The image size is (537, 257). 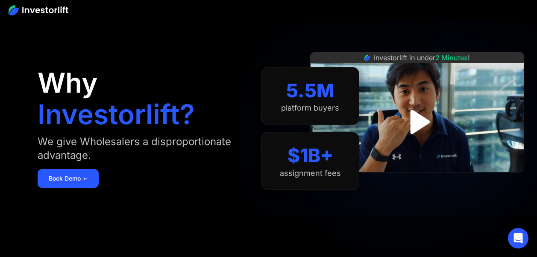 What do you see at coordinates (417, 122) in the screenshot?
I see `a: open lightbox` at bounding box center [417, 122].